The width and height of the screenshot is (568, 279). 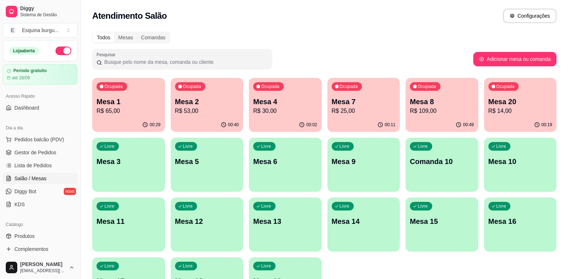 I want to click on h2: Atendimento Salão, so click(x=129, y=16).